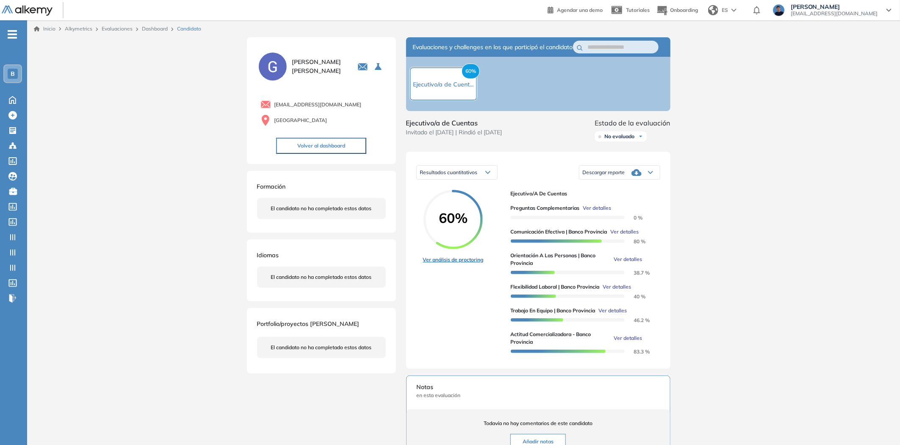  I want to click on img: Logo, so click(27, 11).